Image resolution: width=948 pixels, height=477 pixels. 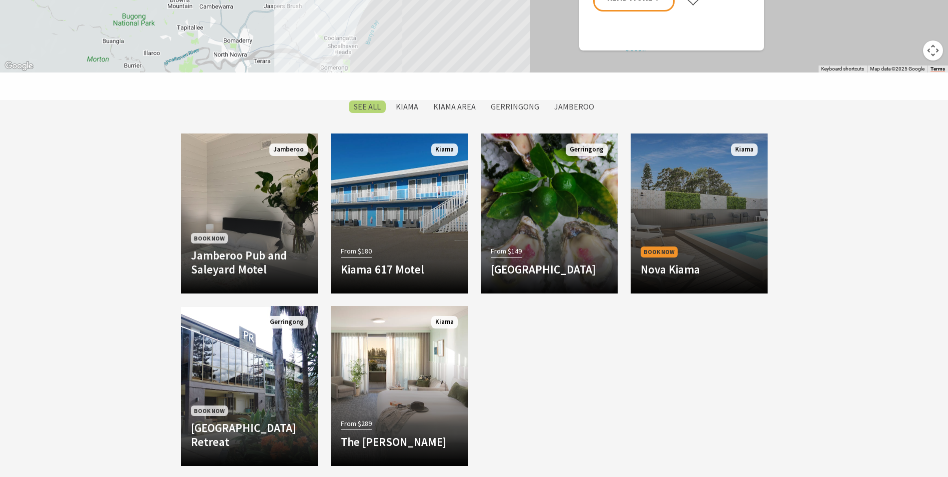 What do you see at coordinates (367, 106) in the screenshot?
I see `label: SEE All` at bounding box center [367, 106].